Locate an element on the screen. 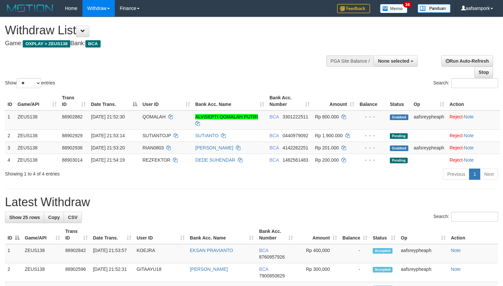 The image size is (503, 286). span: Accepted is located at coordinates (383, 269).